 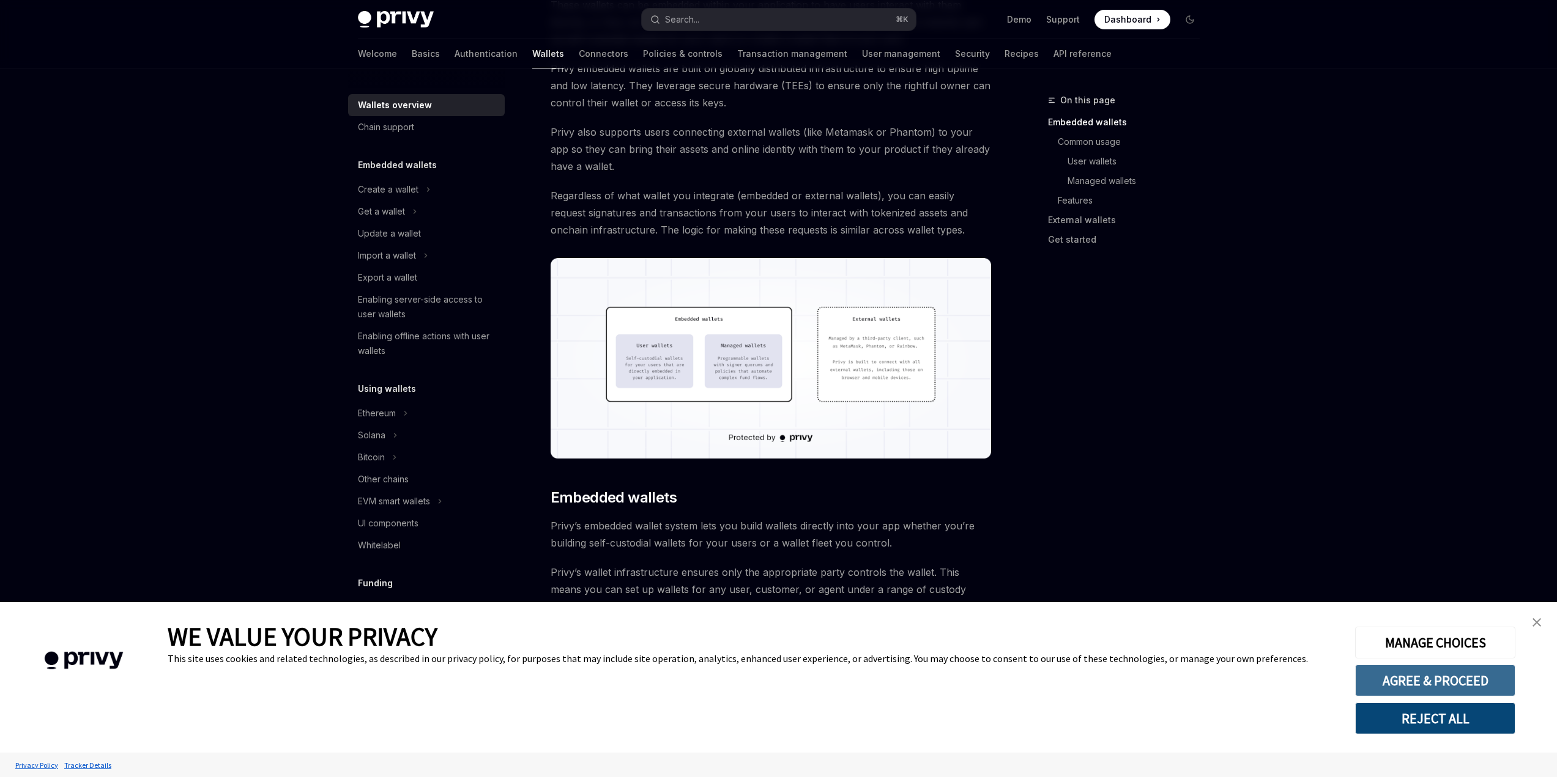 I want to click on img: company logo, so click(x=84, y=661).